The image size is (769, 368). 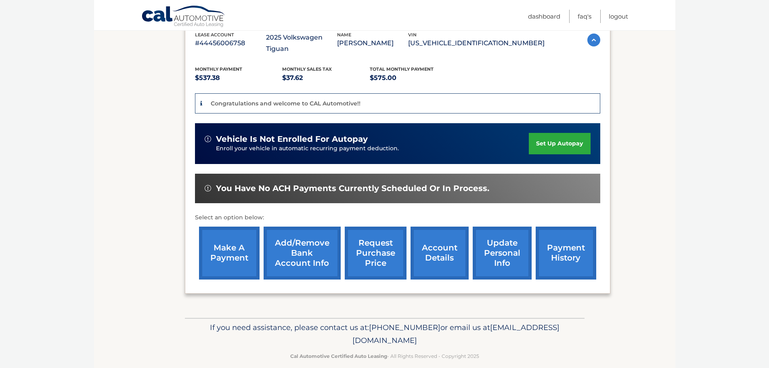 I want to click on p: $537.38, so click(x=239, y=78).